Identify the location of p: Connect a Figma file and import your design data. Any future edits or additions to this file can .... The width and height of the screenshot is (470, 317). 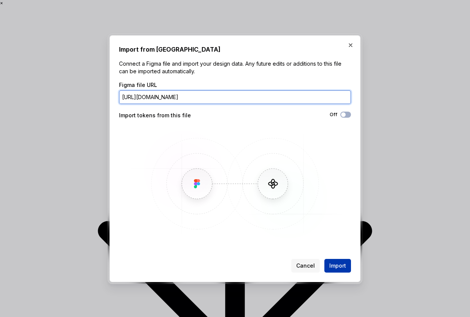
(235, 68).